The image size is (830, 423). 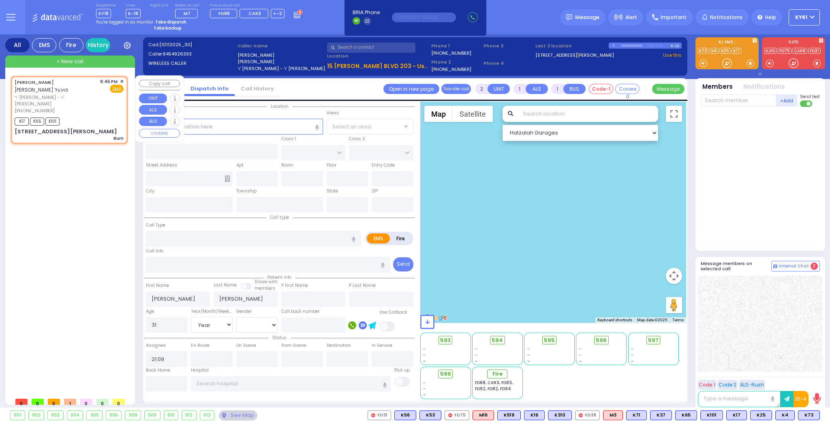 I want to click on span: K17, so click(x=21, y=122).